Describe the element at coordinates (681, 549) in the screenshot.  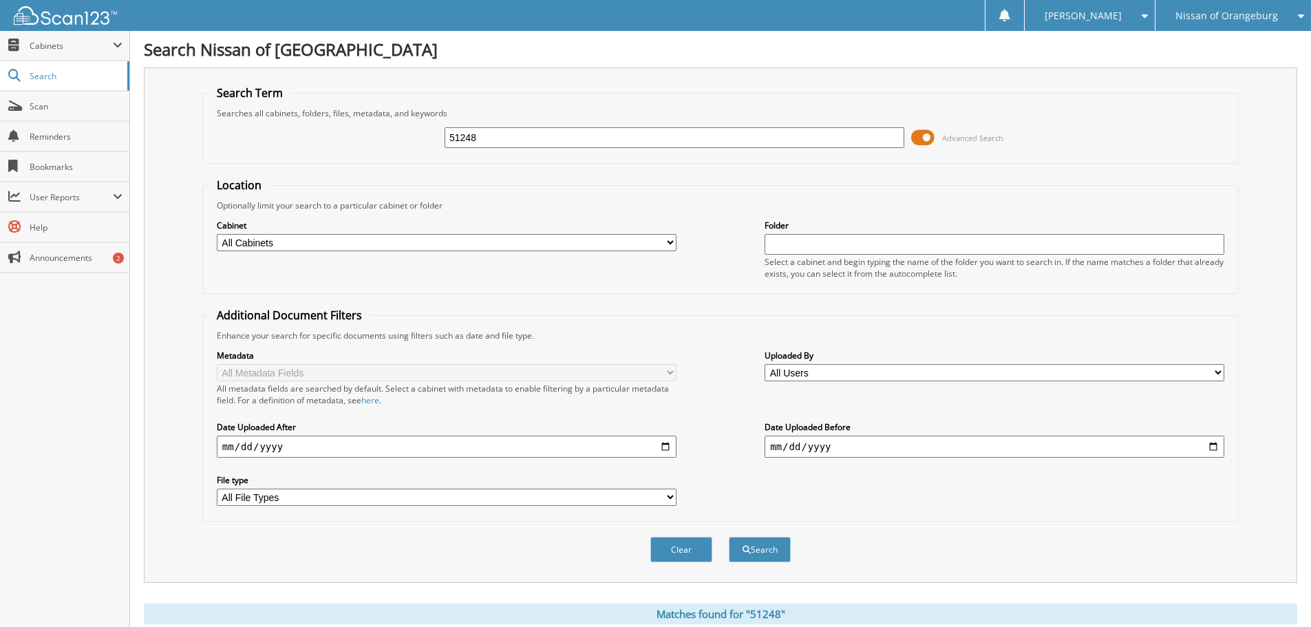
I see `button: Clear` at that location.